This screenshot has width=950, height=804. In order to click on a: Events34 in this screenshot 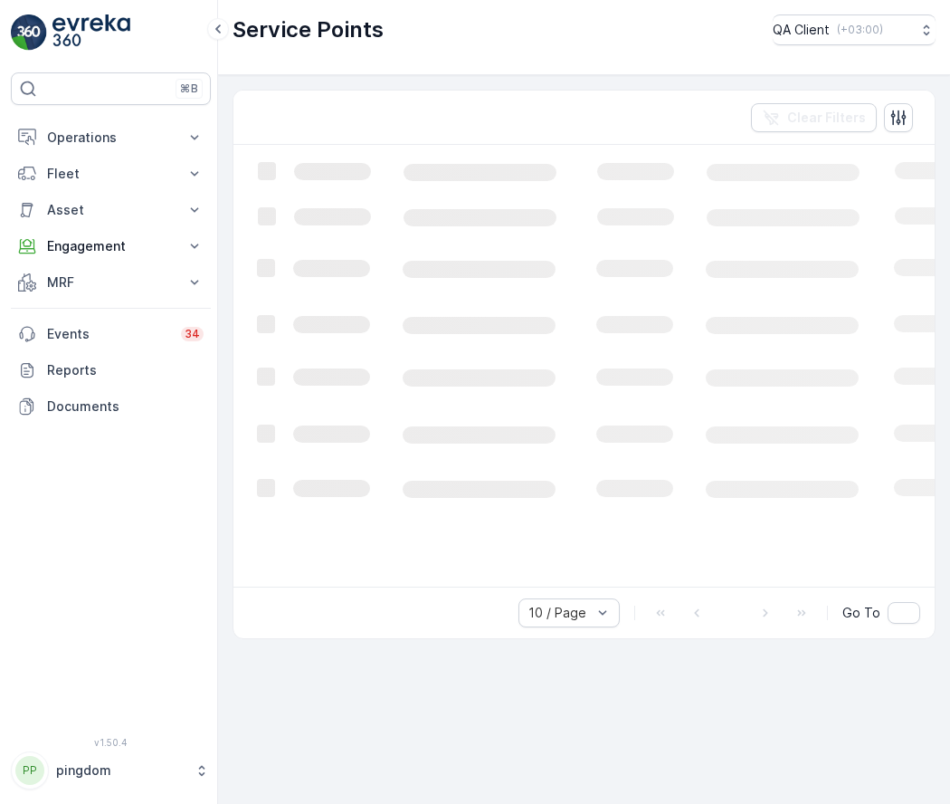, I will do `click(110, 334)`.